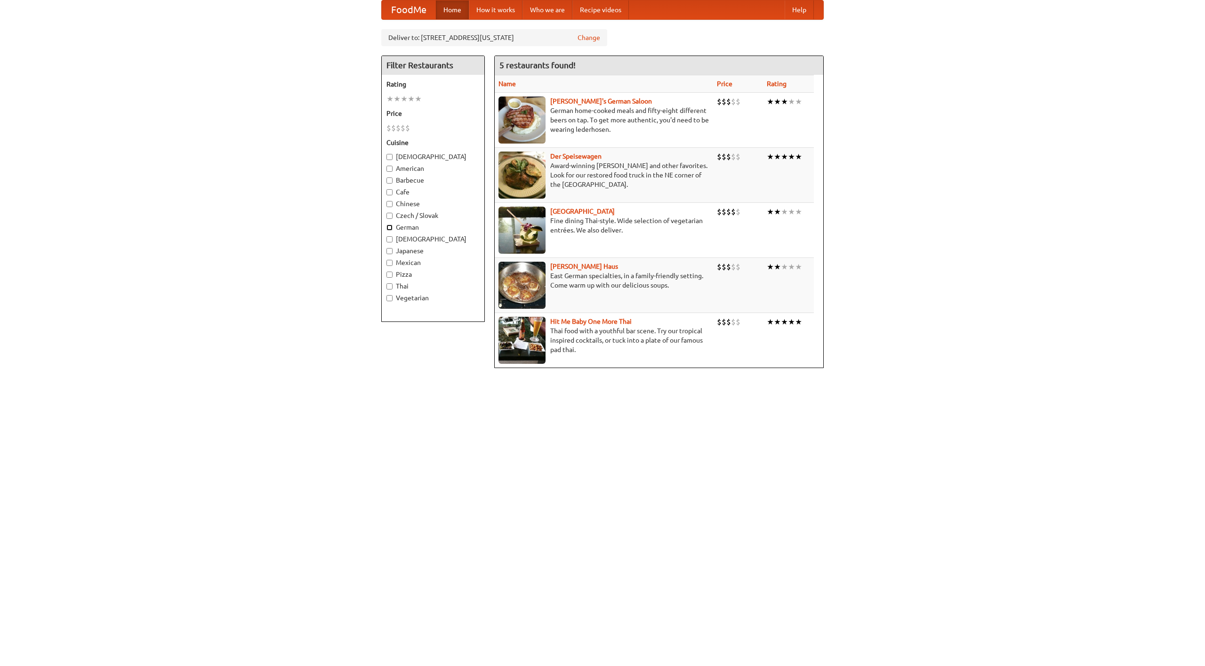  Describe the element at coordinates (601, 10) in the screenshot. I see `a: Recipe videos` at that location.